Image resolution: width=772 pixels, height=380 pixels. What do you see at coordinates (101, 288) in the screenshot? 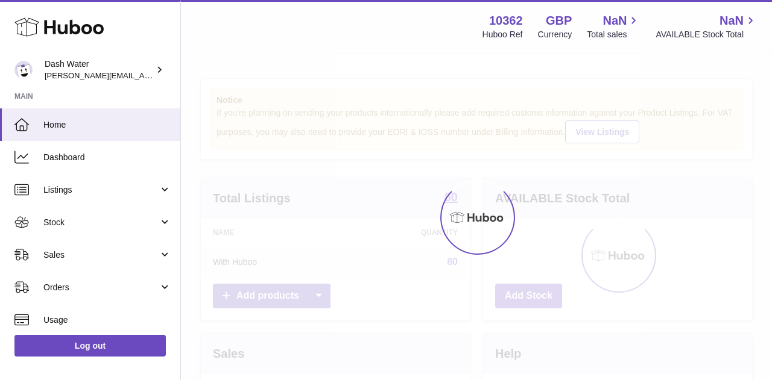
I see `span: Orders` at bounding box center [101, 288].